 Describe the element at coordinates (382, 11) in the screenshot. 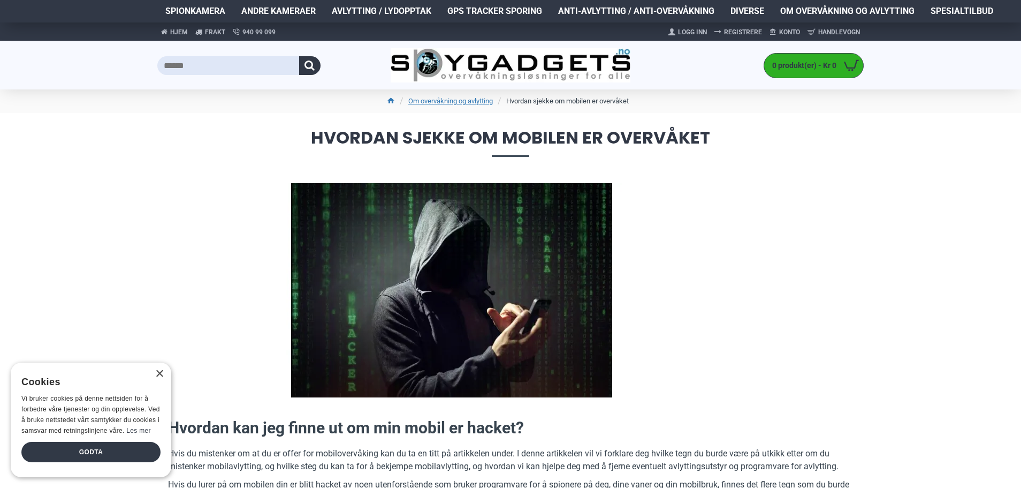

I see `span: Avlytting / Lydopptak` at that location.